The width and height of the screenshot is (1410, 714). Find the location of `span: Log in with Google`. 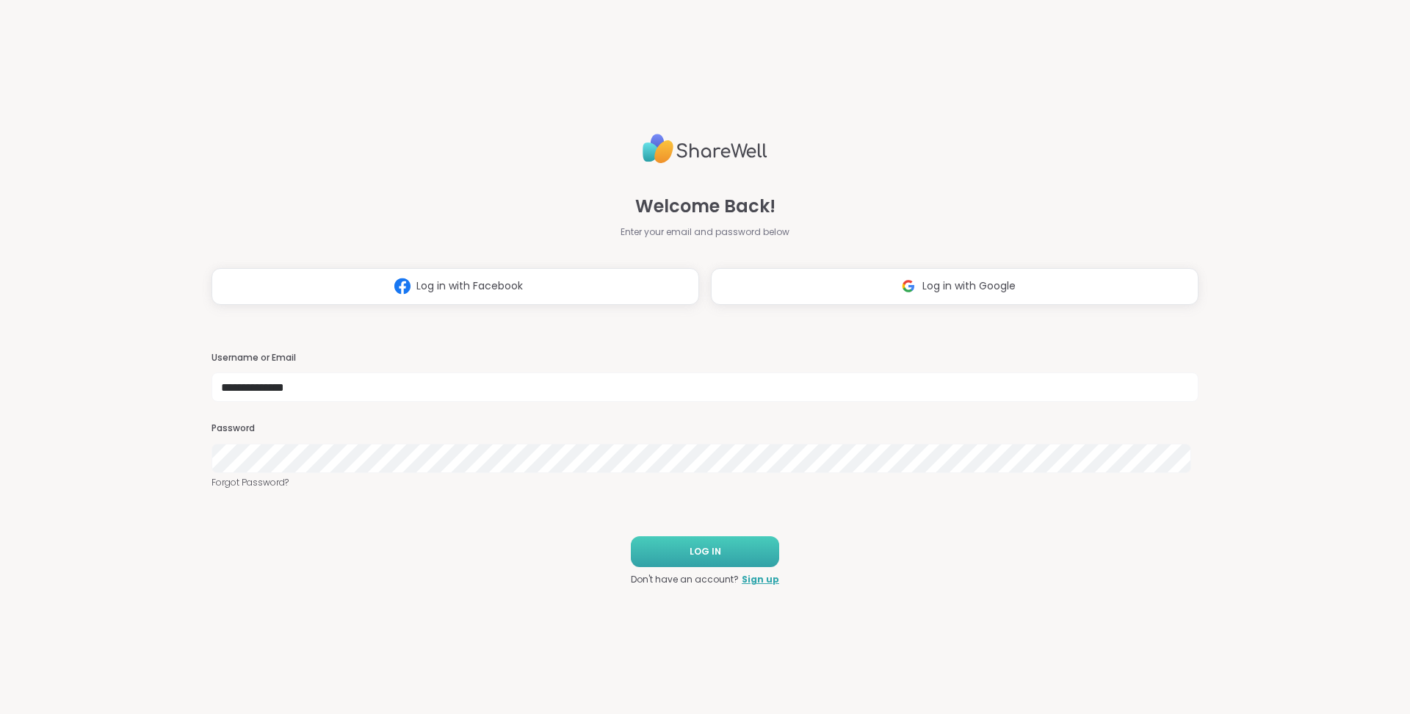

span: Log in with Google is located at coordinates (969, 286).